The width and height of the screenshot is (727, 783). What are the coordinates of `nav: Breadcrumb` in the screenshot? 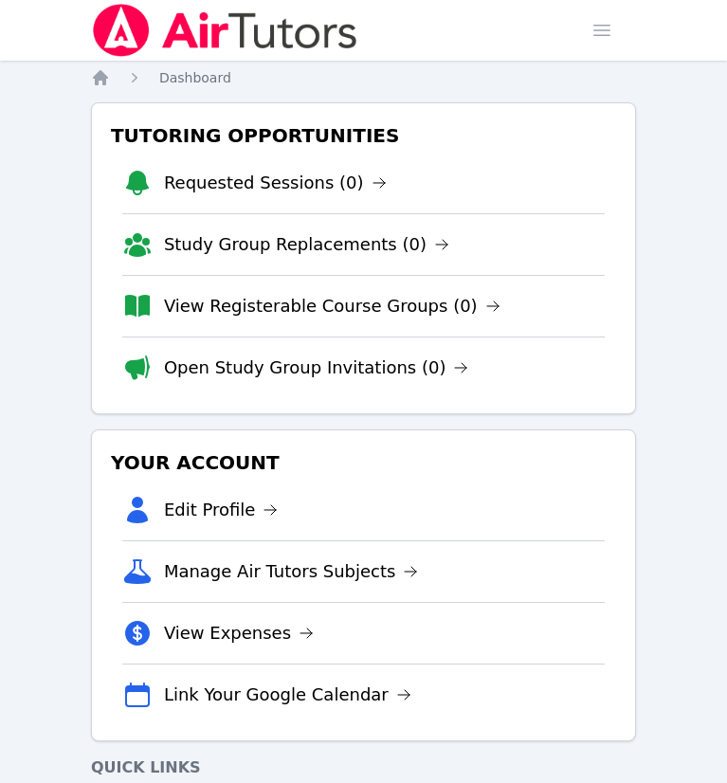 It's located at (363, 78).